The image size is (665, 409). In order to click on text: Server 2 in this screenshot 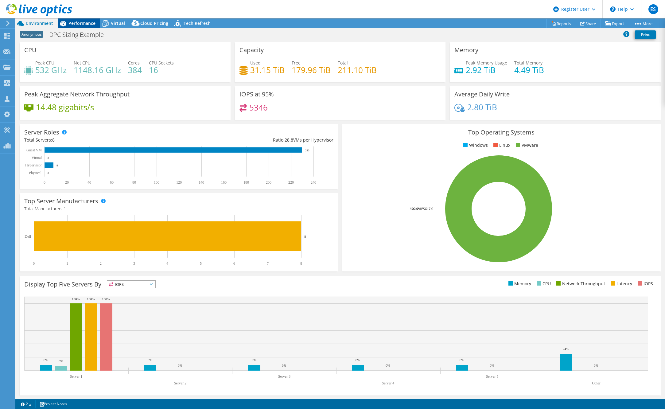, I will do `click(180, 383)`.